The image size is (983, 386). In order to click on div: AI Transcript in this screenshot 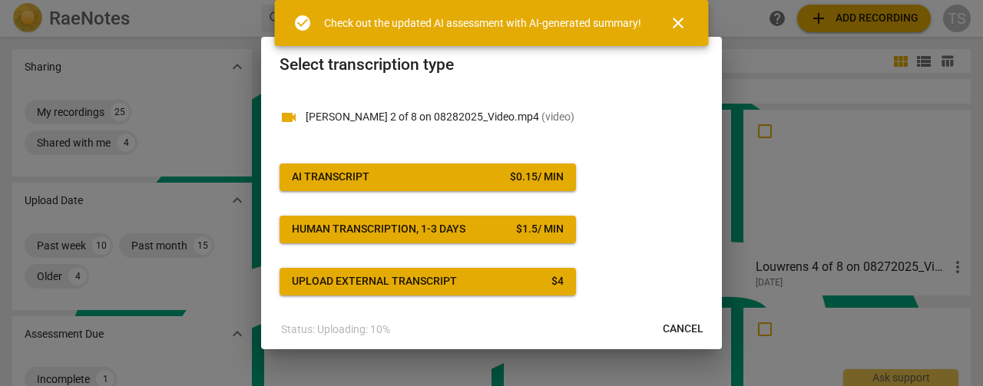, I will do `click(330, 177)`.